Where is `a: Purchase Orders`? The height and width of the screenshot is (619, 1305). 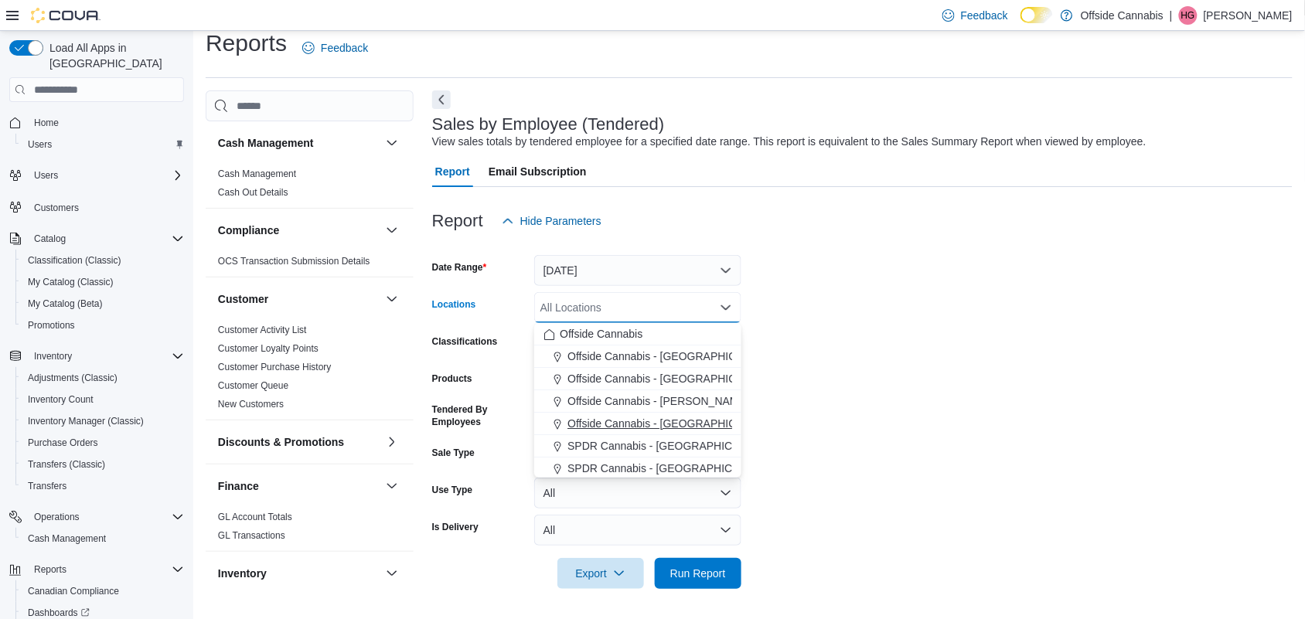
a: Purchase Orders is located at coordinates (63, 443).